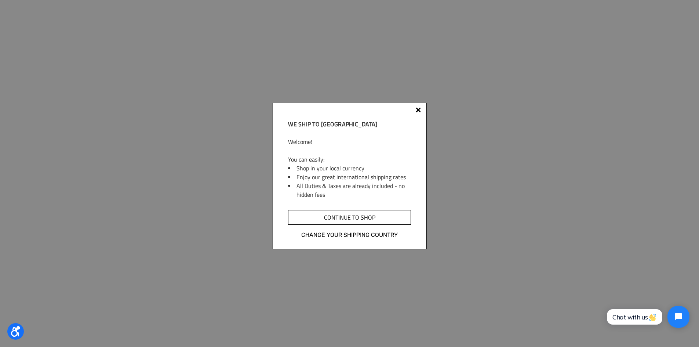 The image size is (699, 347). What do you see at coordinates (36, 17) in the screenshot?
I see `span: Chat with us` at bounding box center [36, 17].